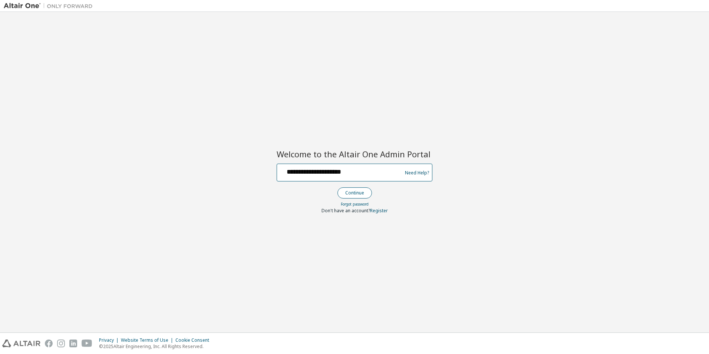 The height and width of the screenshot is (354, 709). What do you see at coordinates (355, 204) in the screenshot?
I see `a: Forgot password` at bounding box center [355, 204].